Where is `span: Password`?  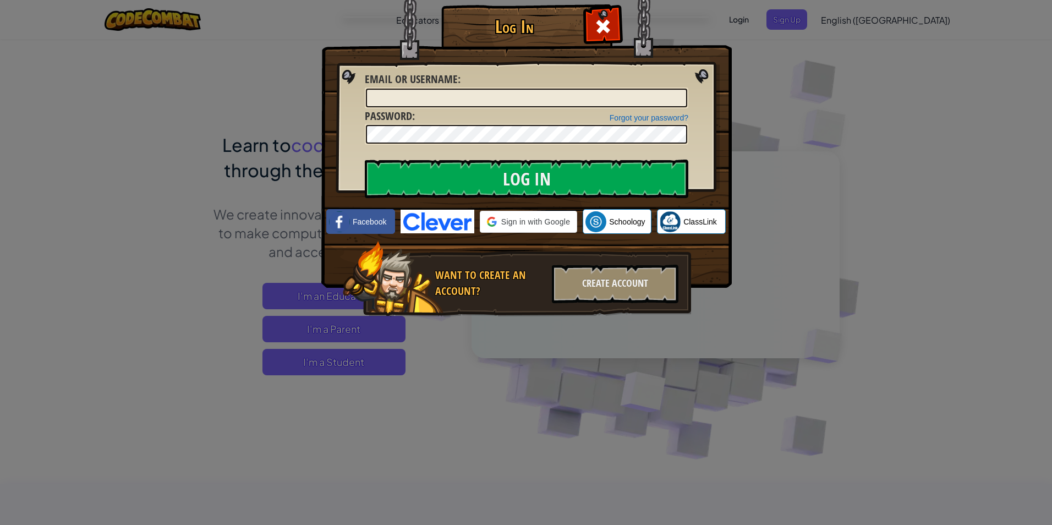
span: Password is located at coordinates (389, 116).